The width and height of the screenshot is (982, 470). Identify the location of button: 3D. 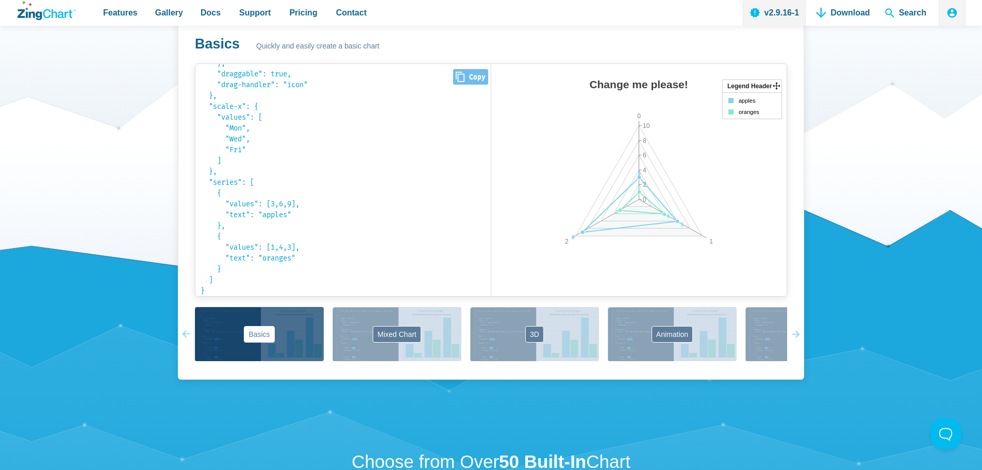
(535, 334).